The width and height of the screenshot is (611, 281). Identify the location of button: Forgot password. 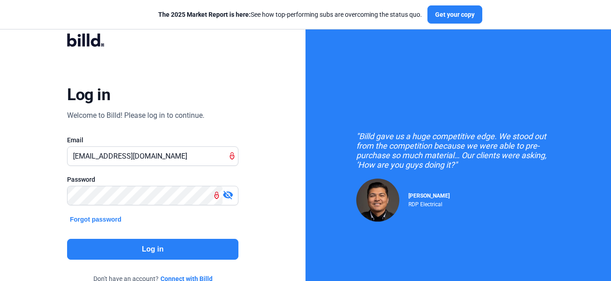
(96, 219).